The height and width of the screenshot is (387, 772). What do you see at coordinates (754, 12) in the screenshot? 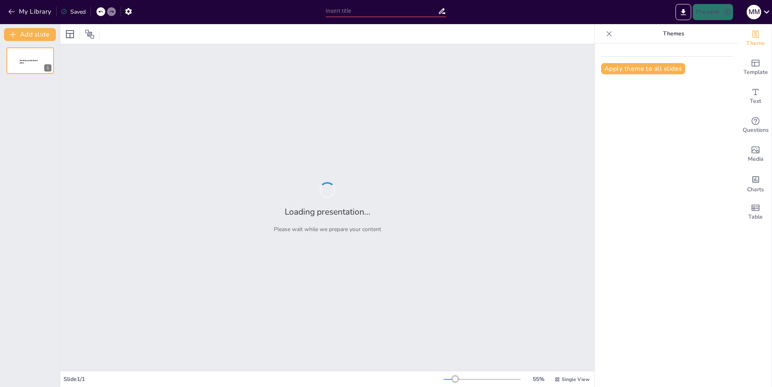
I see `div: M M` at bounding box center [754, 12].